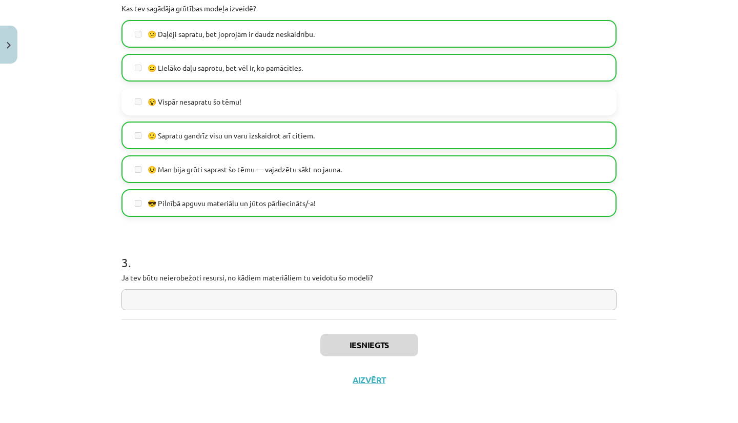 The height and width of the screenshot is (423, 738). What do you see at coordinates (138, 102) in the screenshot?
I see `input: 😵 Vispār nesapratu šo tēmu!` at bounding box center [138, 102].